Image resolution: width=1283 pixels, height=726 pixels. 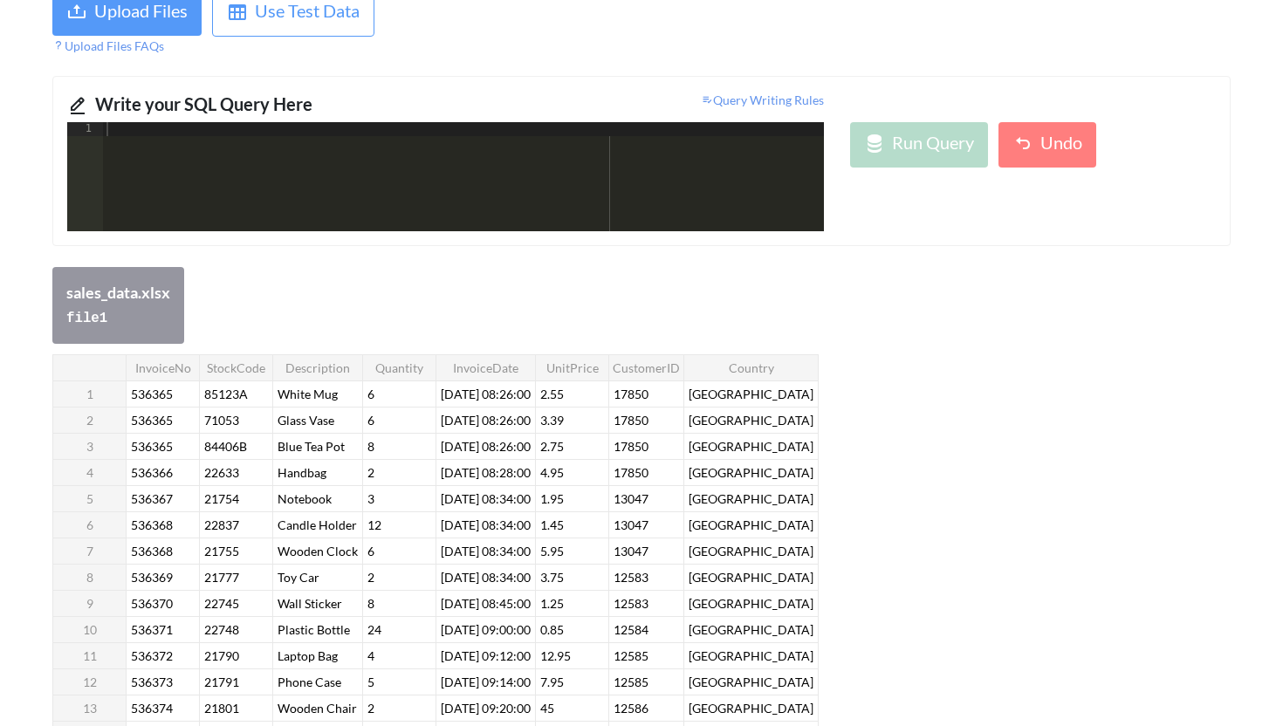 What do you see at coordinates (222, 603) in the screenshot?
I see `span: 22745` at bounding box center [222, 603].